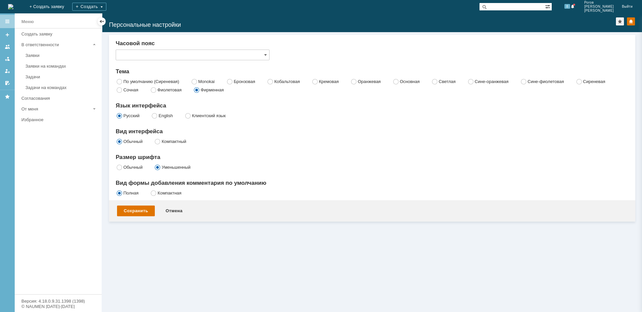  What do you see at coordinates (169, 193) in the screenshot?
I see `label: Компактная` at bounding box center [169, 193].